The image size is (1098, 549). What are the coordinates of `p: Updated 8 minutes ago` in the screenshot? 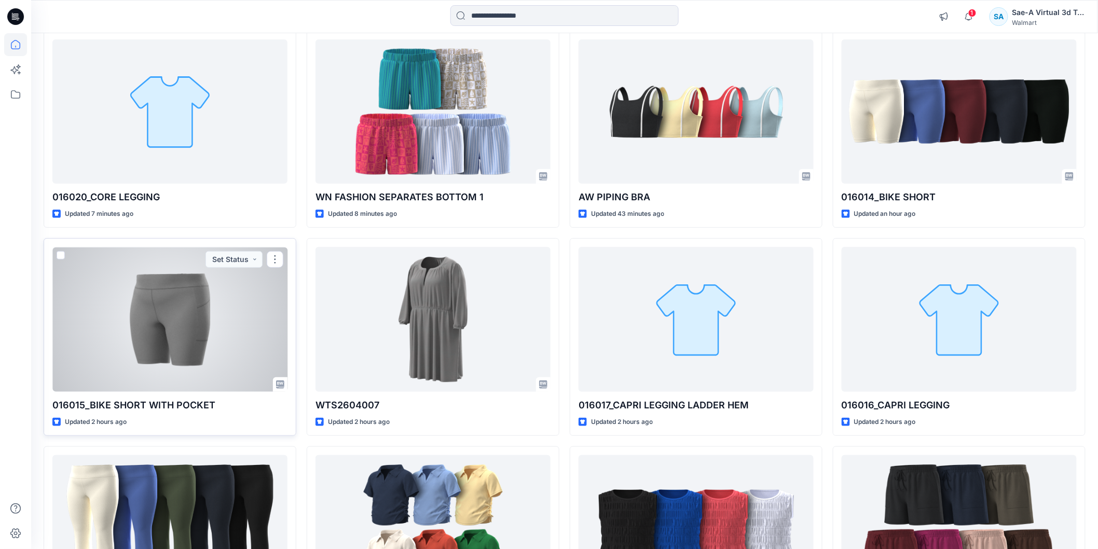 It's located at (362, 214).